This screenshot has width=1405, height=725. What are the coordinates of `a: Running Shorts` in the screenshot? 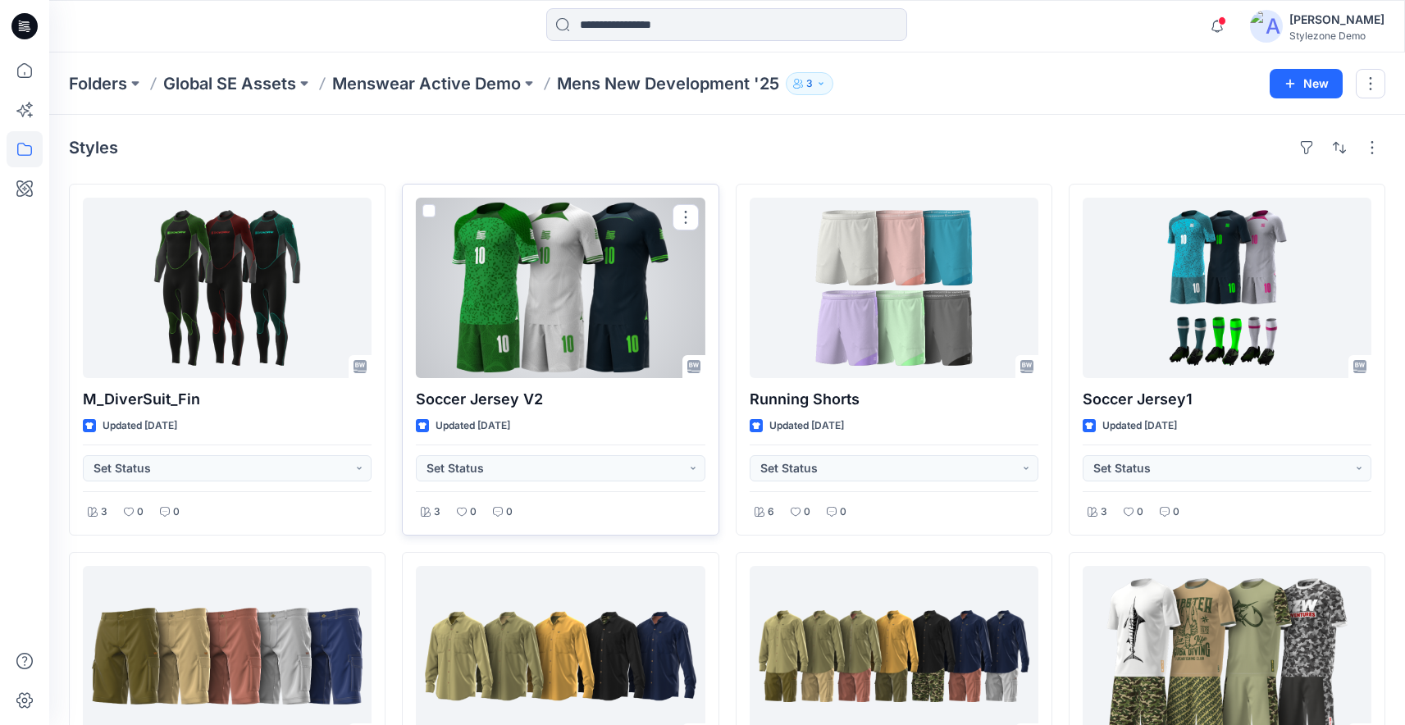 It's located at (894, 288).